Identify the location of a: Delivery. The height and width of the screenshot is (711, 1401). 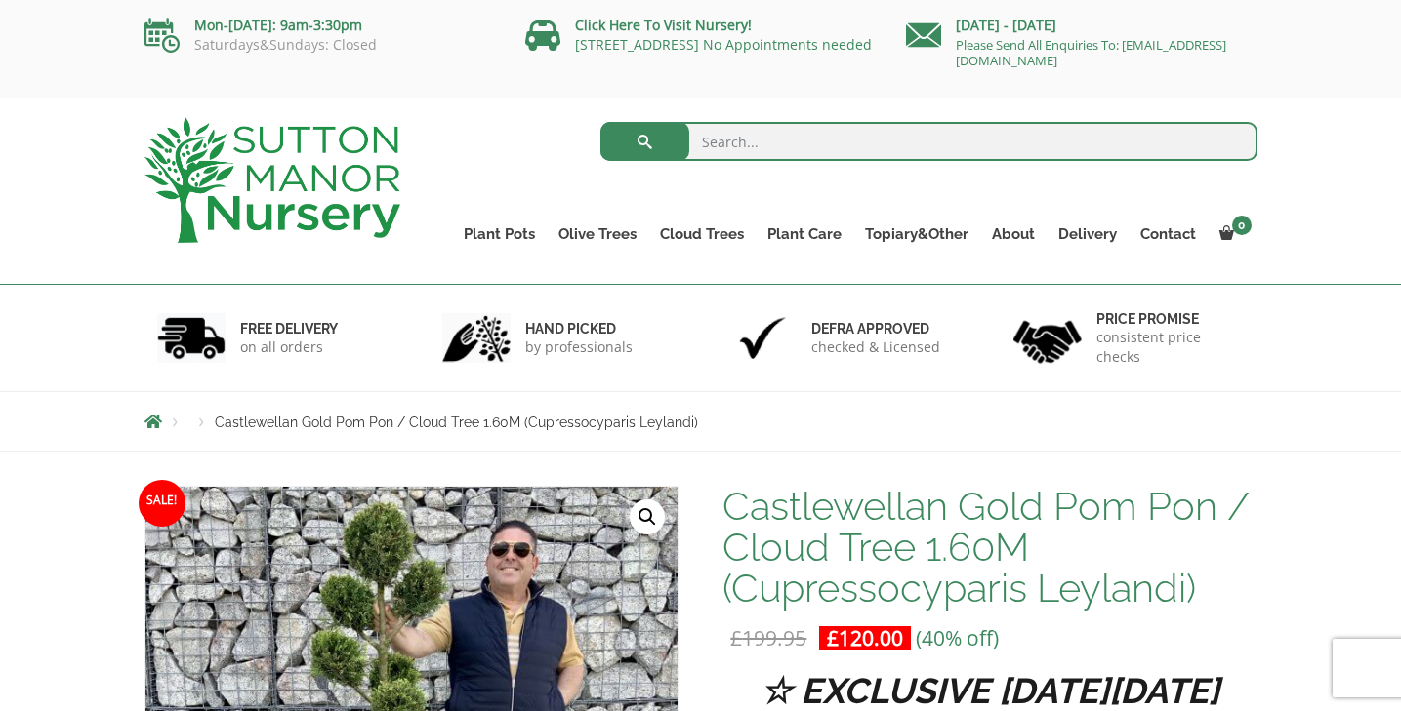
(1087, 234).